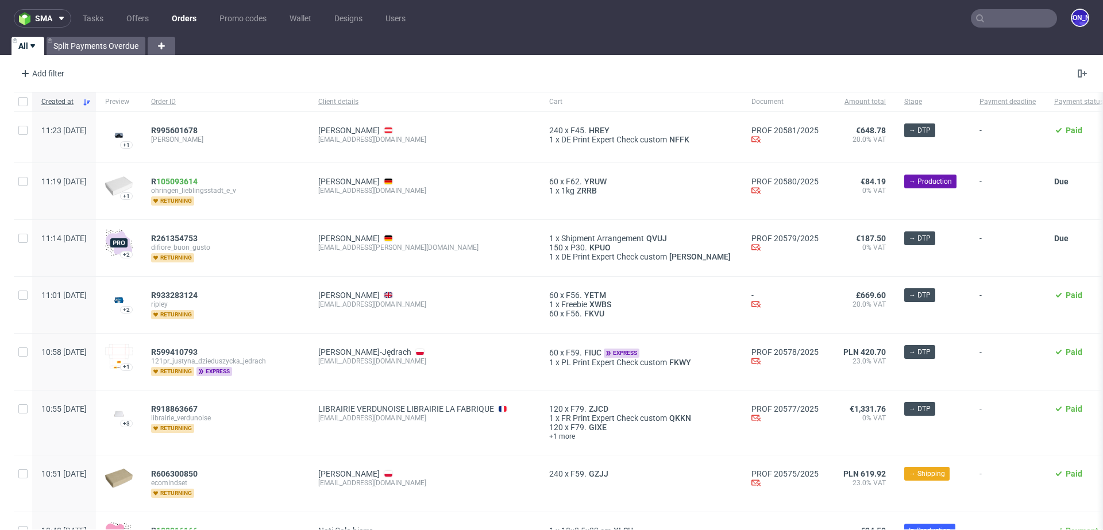 The height and width of the screenshot is (530, 1103). I want to click on span: Preview, so click(119, 102).